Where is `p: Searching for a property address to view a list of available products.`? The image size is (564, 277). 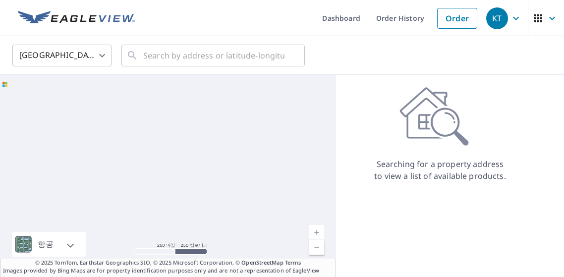 p: Searching for a property address to view a list of available products. is located at coordinates (440, 170).